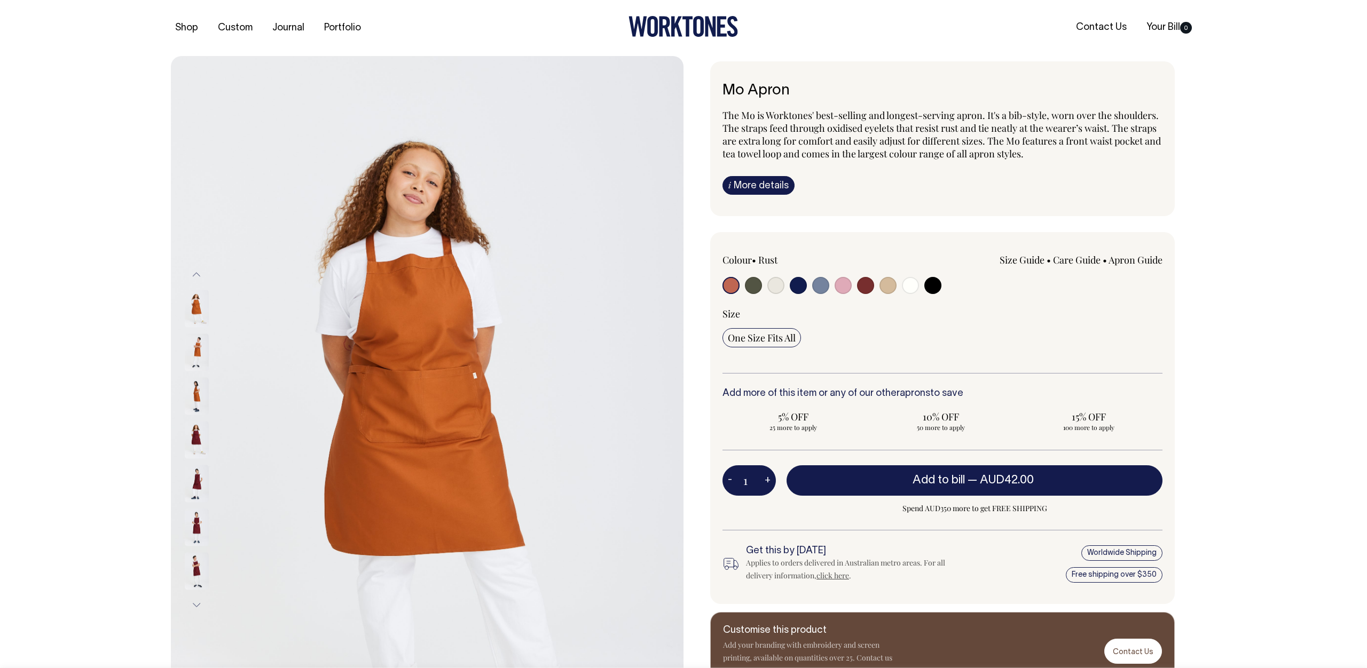 This screenshot has height=668, width=1367. What do you see at coordinates (288, 28) in the screenshot?
I see `a: Journal` at bounding box center [288, 28].